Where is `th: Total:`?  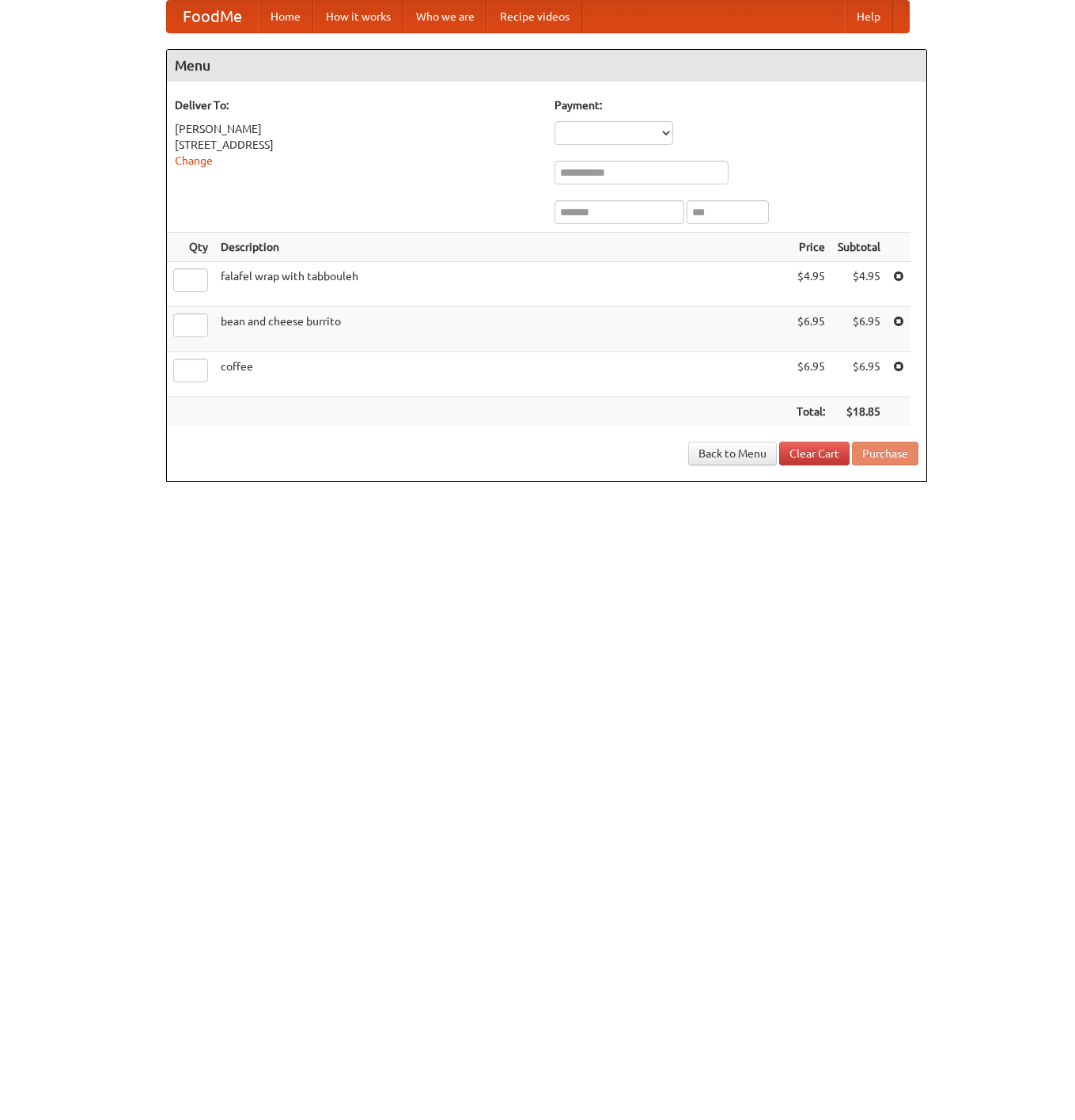 th: Total: is located at coordinates (811, 412).